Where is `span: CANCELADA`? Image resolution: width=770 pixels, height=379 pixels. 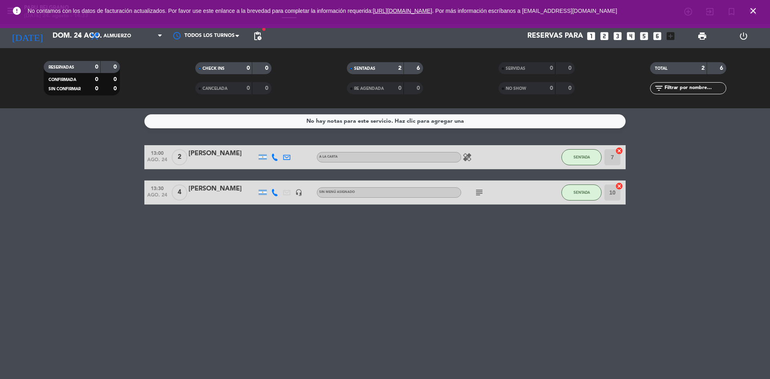
span: CANCELADA is located at coordinates (215, 89).